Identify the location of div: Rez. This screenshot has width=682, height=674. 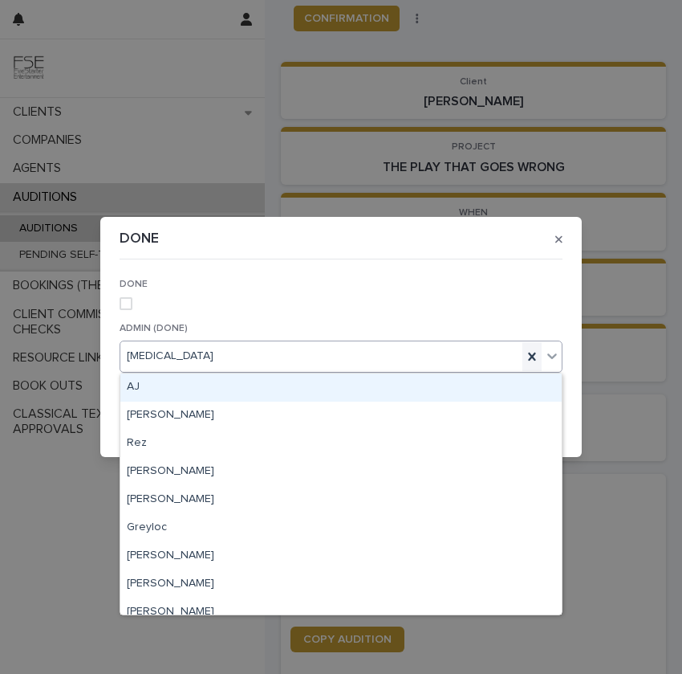
(341, 443).